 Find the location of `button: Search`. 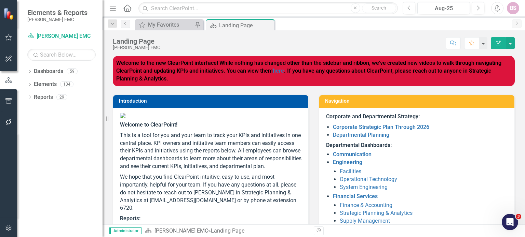

button: Search is located at coordinates (379, 8).